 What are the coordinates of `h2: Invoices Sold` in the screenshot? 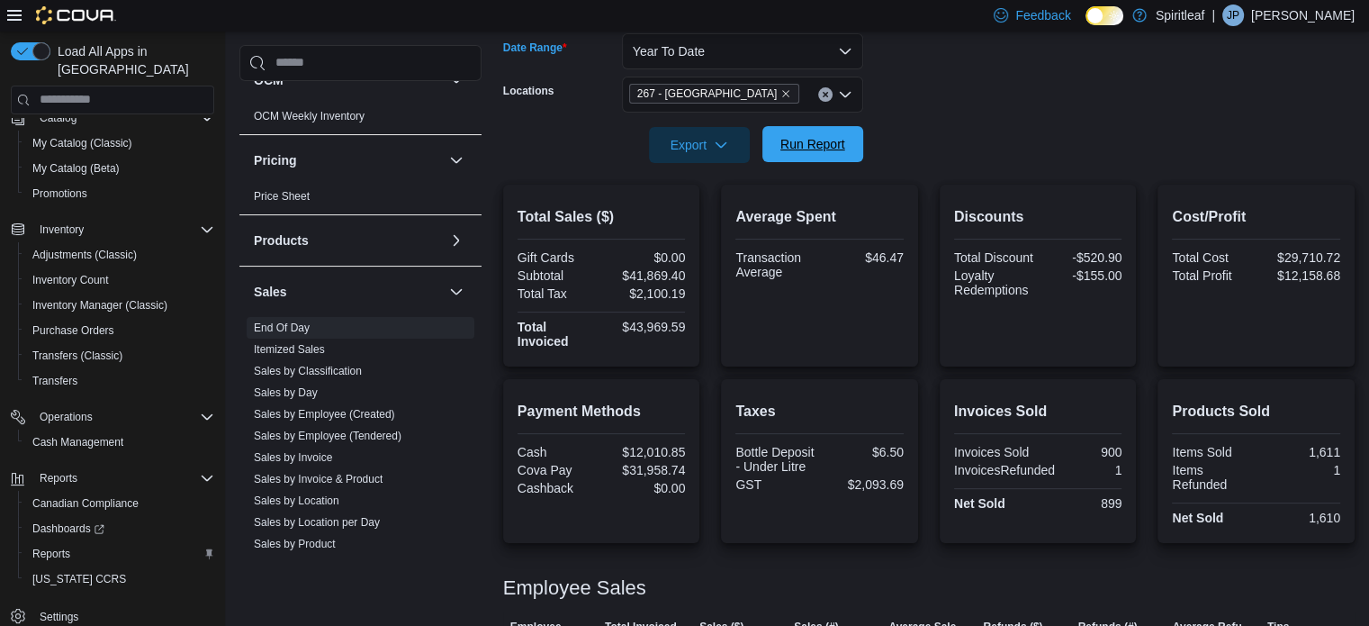 It's located at (1038, 411).